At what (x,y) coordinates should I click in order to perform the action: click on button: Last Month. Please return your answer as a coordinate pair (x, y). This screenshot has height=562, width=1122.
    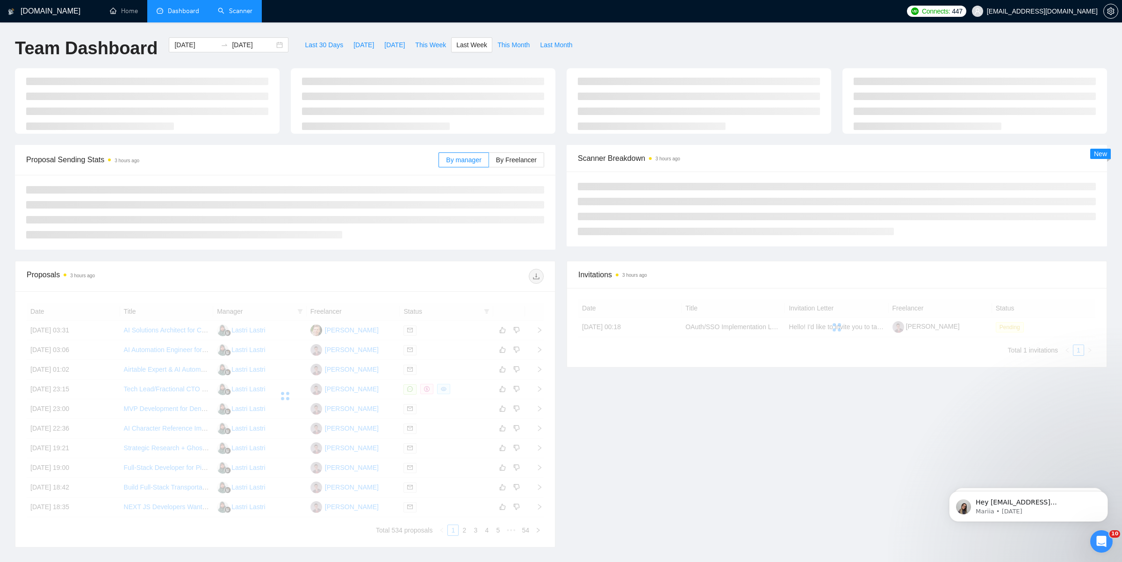
    Looking at the image, I should click on (556, 45).